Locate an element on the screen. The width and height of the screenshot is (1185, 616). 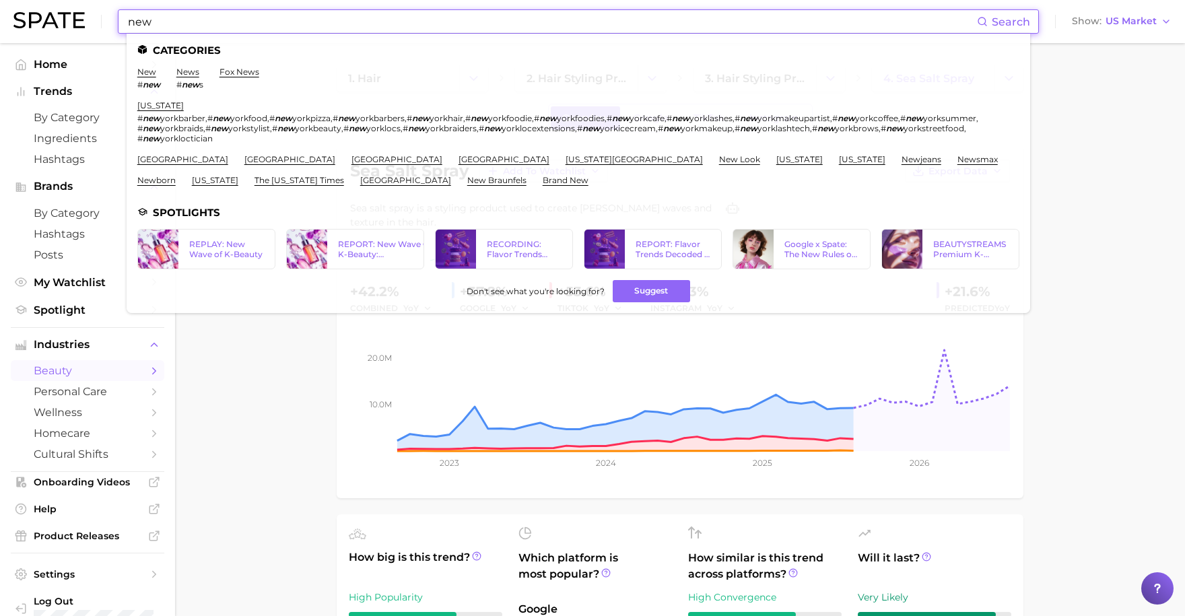
a: Google x Spate: The New Rules of Beauty is located at coordinates (801, 249).